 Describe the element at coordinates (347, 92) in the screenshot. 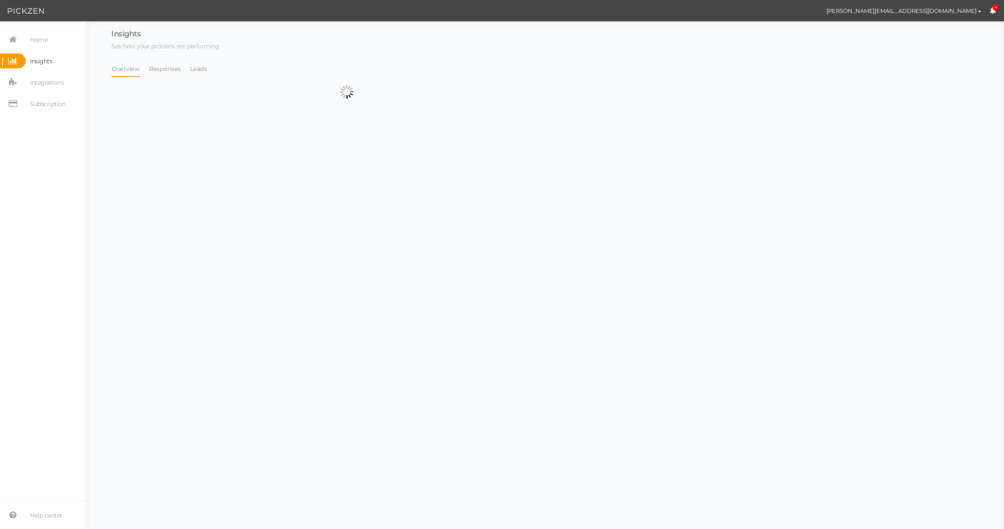

I see `img: spinnerbig.gif` at that location.